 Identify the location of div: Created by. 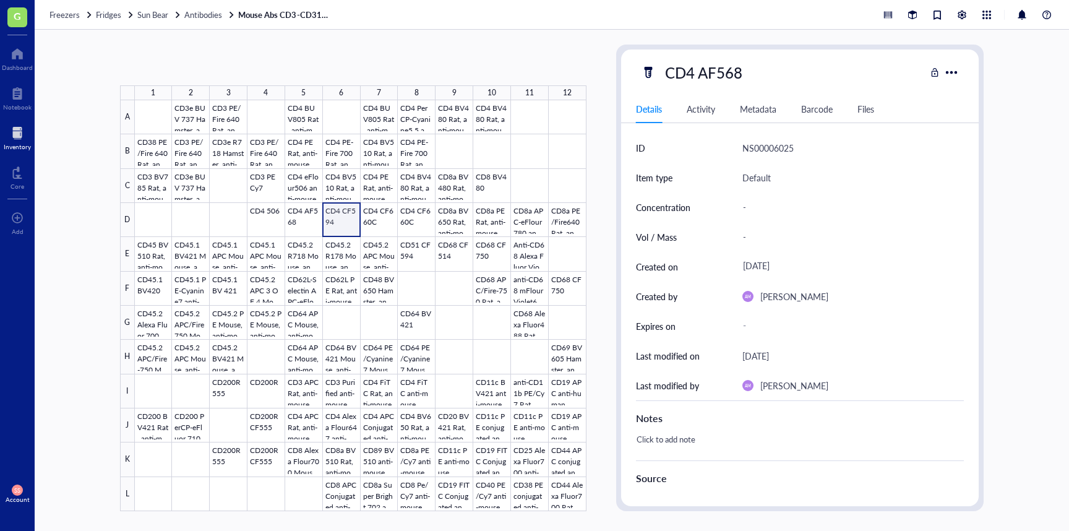
(656, 296).